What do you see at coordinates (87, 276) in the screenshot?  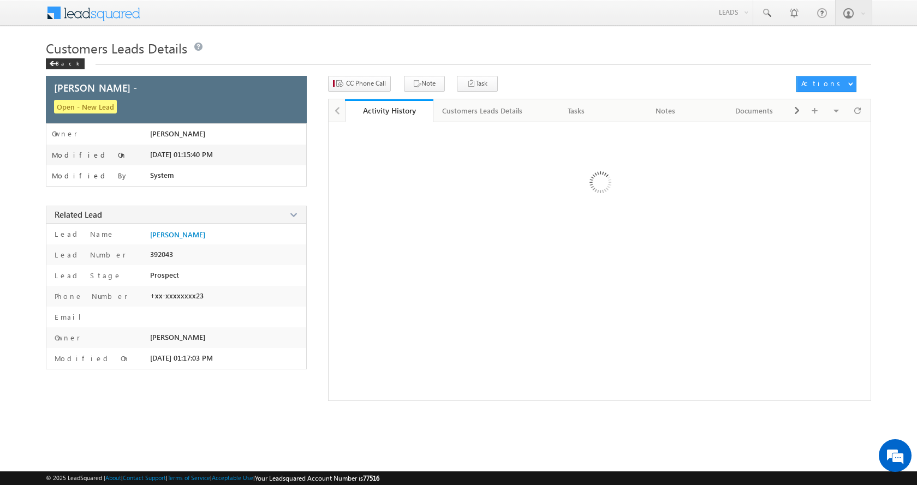 I see `label: Lead Stage` at bounding box center [87, 276].